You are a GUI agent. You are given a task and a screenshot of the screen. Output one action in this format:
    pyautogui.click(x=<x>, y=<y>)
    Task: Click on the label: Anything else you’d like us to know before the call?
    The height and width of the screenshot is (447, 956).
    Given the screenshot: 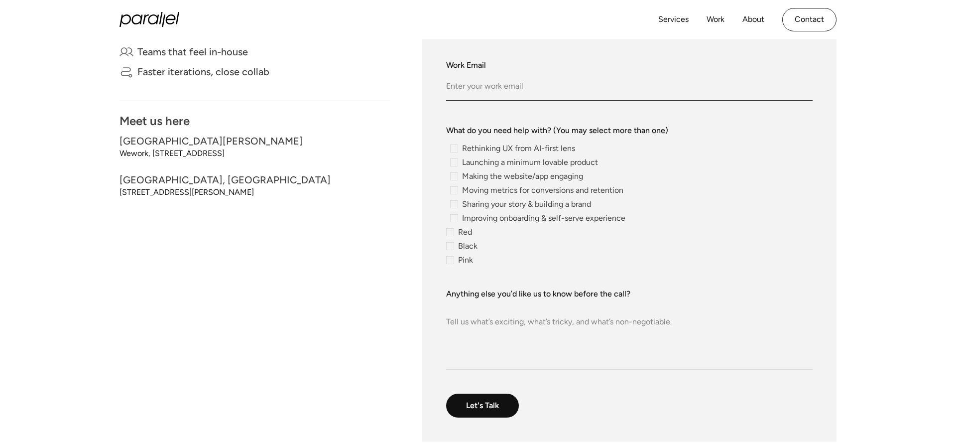 What is the action you would take?
    pyautogui.click(x=629, y=294)
    